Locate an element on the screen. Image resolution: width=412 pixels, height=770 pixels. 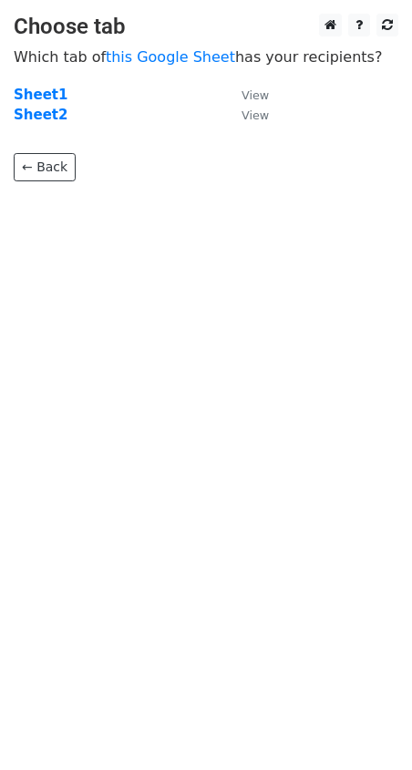
p: Which tab of has your recipients? is located at coordinates (206, 56).